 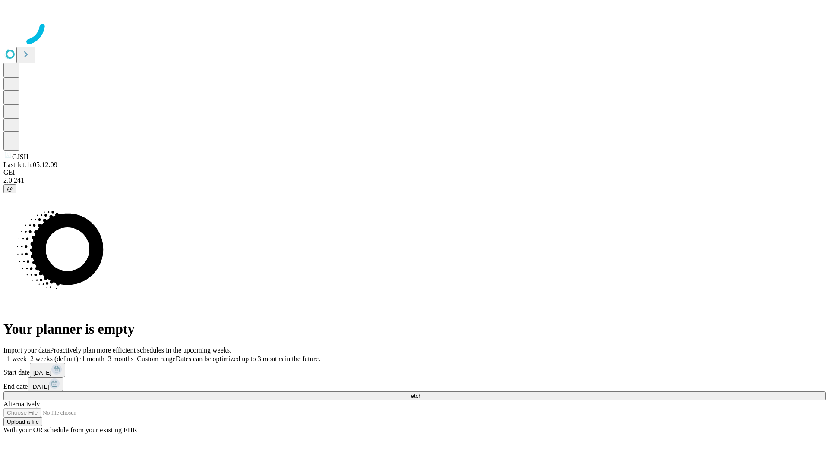 What do you see at coordinates (22, 404) in the screenshot?
I see `span: Alternatively` at bounding box center [22, 404].